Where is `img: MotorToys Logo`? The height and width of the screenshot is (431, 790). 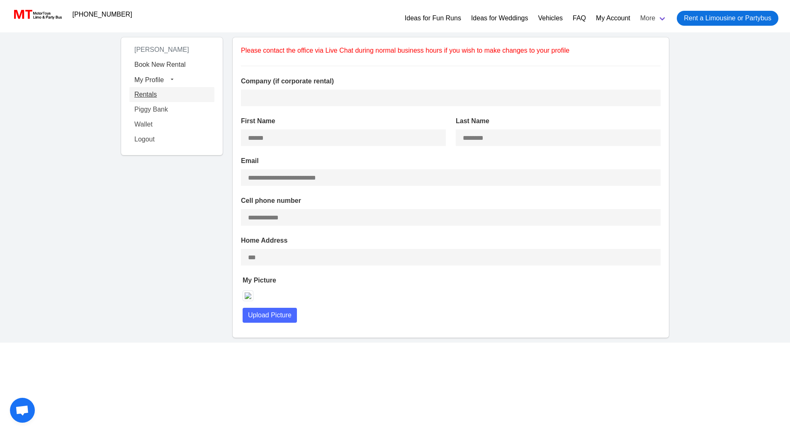
img: MotorToys Logo is located at coordinates (37, 15).